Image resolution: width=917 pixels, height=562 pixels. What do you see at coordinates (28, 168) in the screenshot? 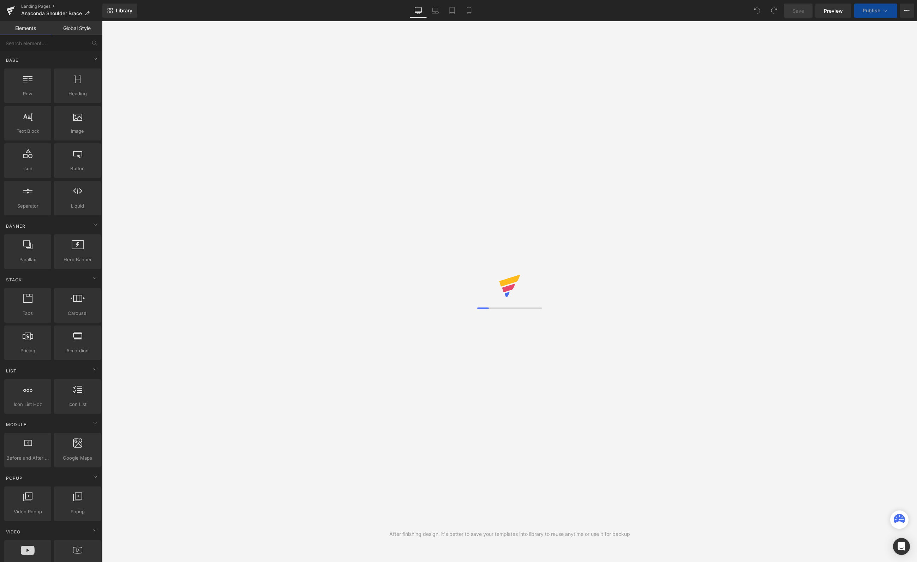
I see `span: Icon` at bounding box center [28, 168].